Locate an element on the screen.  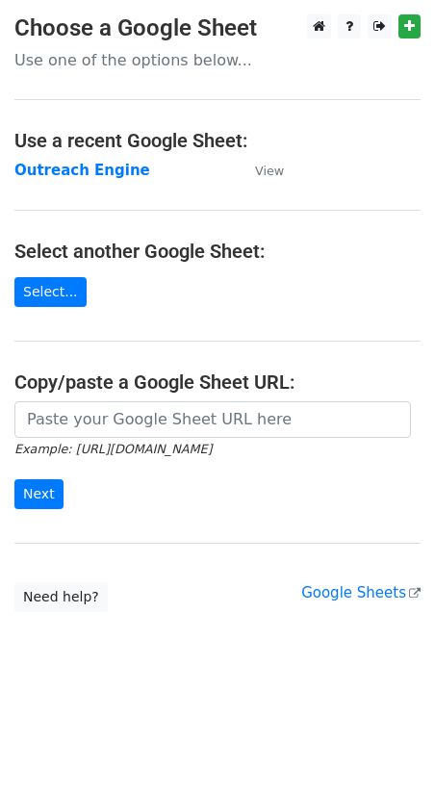
h4: Copy/paste a Google Sheet URL: is located at coordinates (218, 382).